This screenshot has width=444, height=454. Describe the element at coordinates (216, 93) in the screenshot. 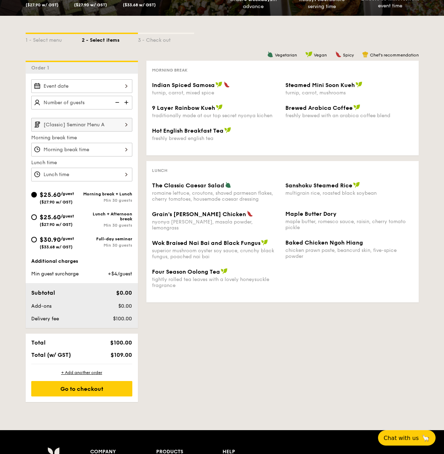

I see `div: turnip, carrot, mixed spice` at that location.